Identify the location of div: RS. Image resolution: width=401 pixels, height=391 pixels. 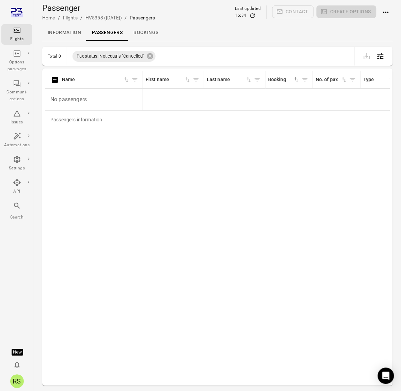
(17, 381).